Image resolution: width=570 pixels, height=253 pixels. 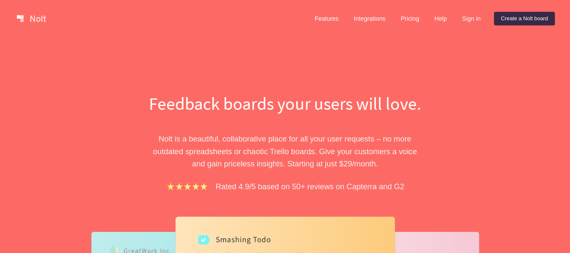 I want to click on a: Features, so click(x=326, y=19).